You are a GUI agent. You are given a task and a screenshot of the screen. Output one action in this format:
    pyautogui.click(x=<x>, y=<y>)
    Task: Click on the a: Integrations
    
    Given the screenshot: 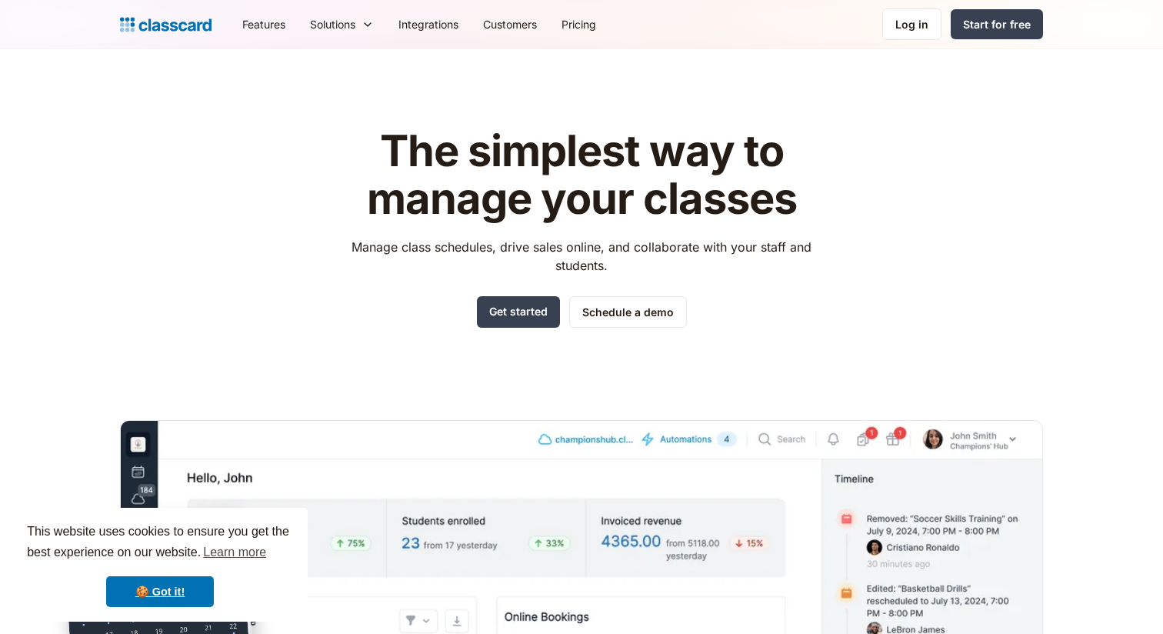 What is the action you would take?
    pyautogui.click(x=429, y=24)
    